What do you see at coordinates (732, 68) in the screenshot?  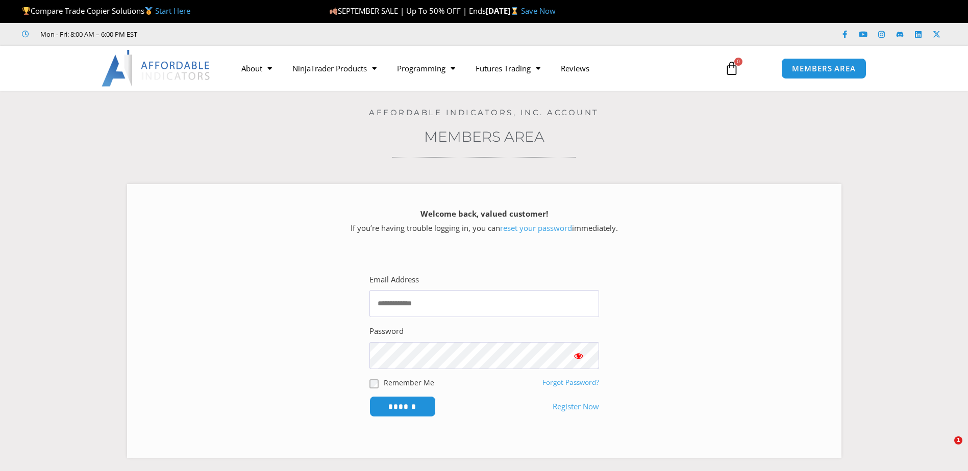 I see `a: 0` at bounding box center [732, 68].